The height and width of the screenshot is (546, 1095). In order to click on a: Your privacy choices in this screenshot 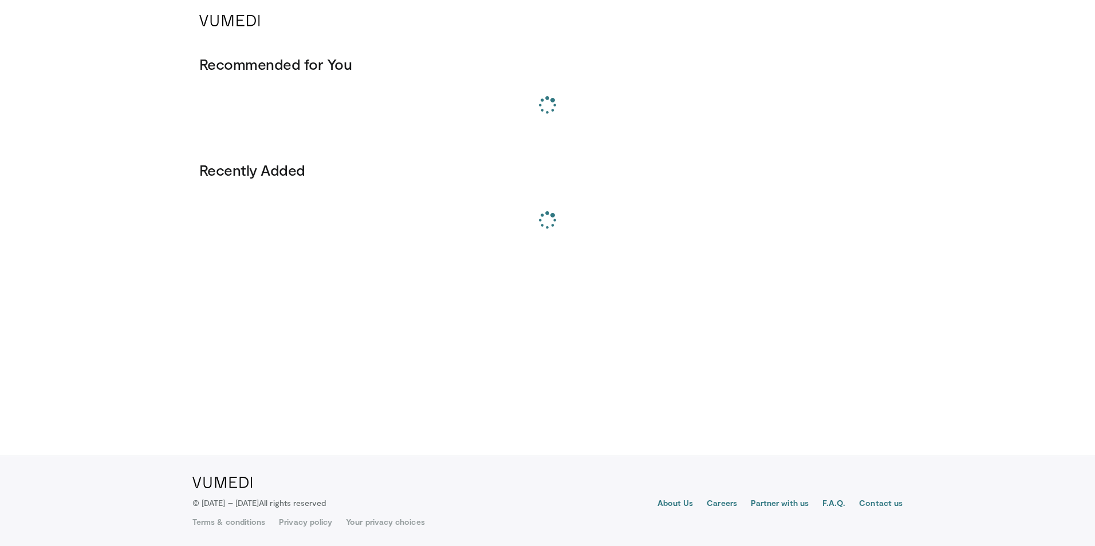, I will do `click(385, 522)`.